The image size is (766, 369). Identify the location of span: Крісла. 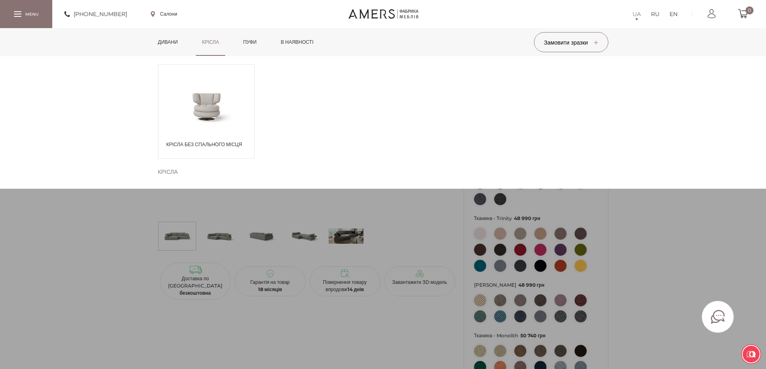
(168, 172).